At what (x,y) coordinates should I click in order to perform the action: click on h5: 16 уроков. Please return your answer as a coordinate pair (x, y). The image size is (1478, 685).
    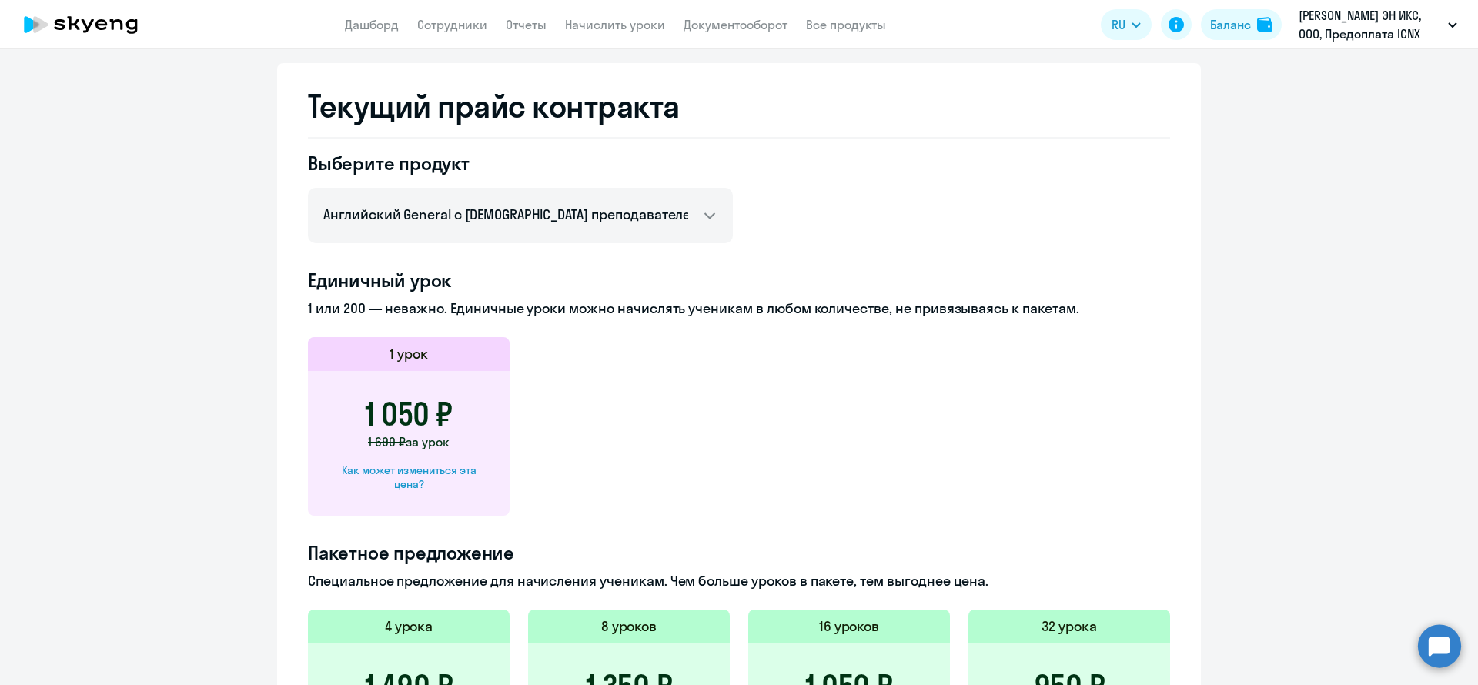
    Looking at the image, I should click on (849, 626).